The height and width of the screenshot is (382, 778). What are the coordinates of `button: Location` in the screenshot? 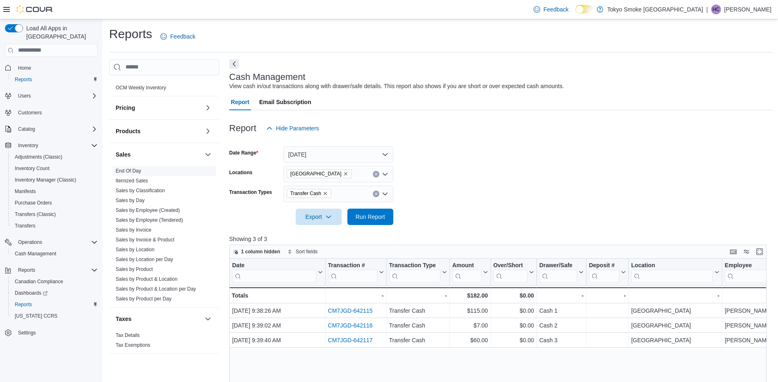 It's located at (675, 272).